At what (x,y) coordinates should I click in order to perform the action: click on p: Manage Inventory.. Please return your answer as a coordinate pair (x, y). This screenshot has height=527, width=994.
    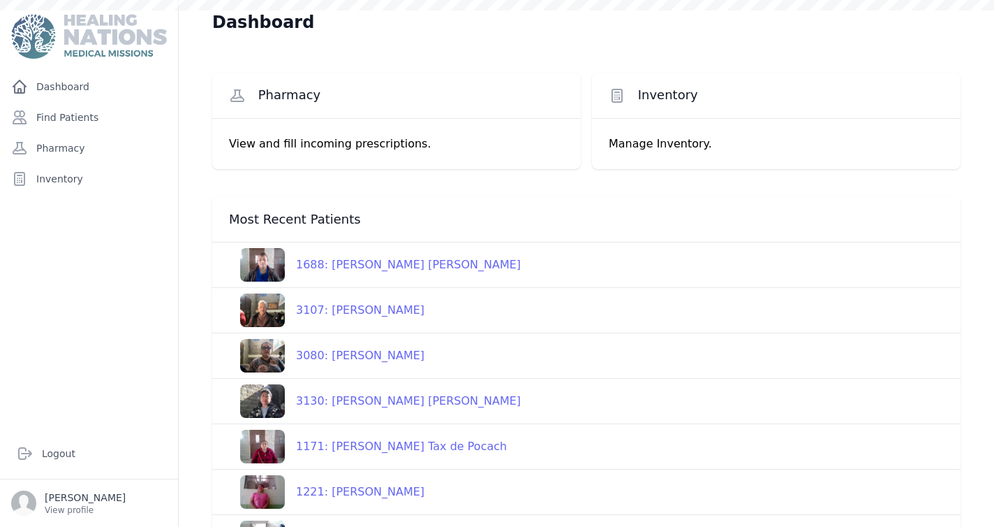
    Looking at the image, I should click on (777, 144).